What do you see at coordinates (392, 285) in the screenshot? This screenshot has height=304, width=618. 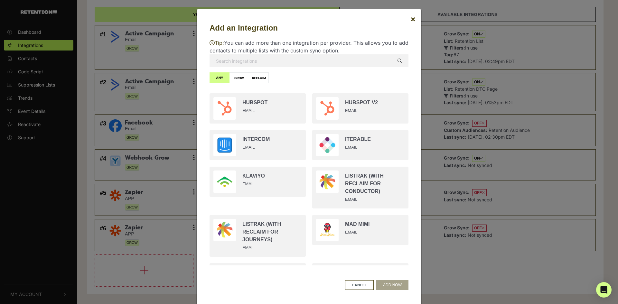 I see `button: ADD NOW` at bounding box center [392, 285].